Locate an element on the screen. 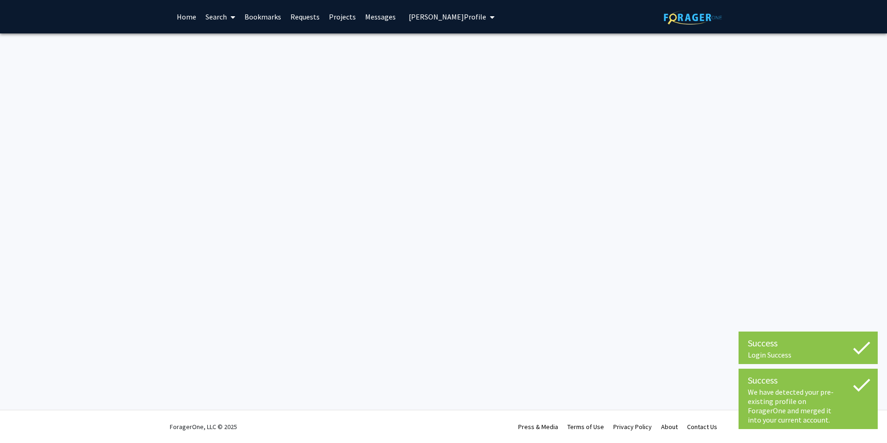 The image size is (887, 443). a: Terms of Use is located at coordinates (586, 427).